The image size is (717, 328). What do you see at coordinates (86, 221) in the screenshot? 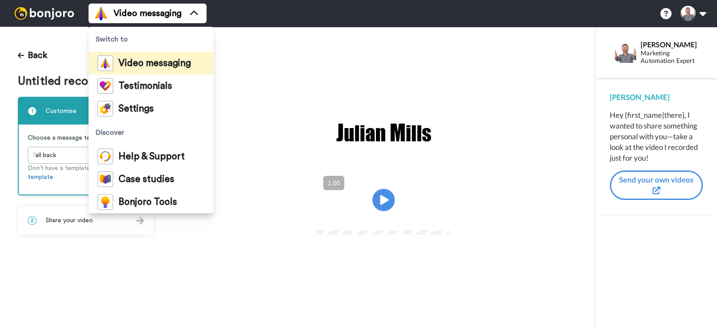
I see `div: 2Share your video` at bounding box center [86, 221].